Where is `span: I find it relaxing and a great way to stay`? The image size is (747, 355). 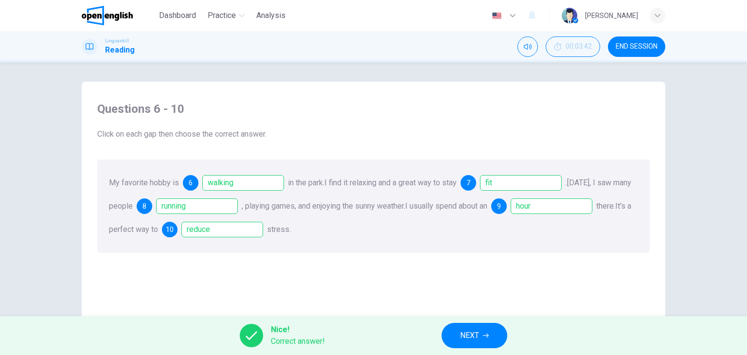
span: I find it relaxing and a great way to stay is located at coordinates (390, 182).